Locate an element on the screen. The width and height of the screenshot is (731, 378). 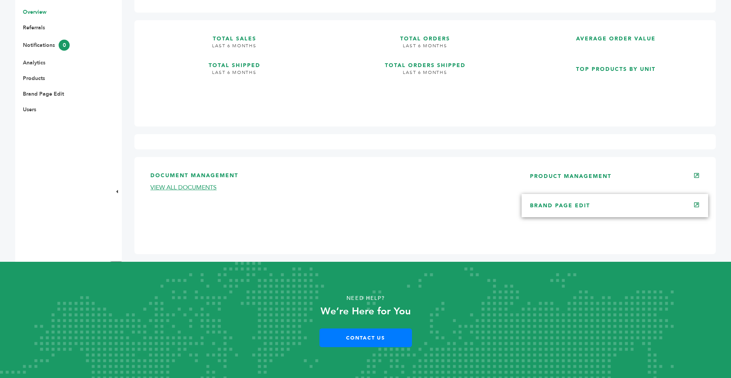
a: Contact Us is located at coordinates (365, 337).